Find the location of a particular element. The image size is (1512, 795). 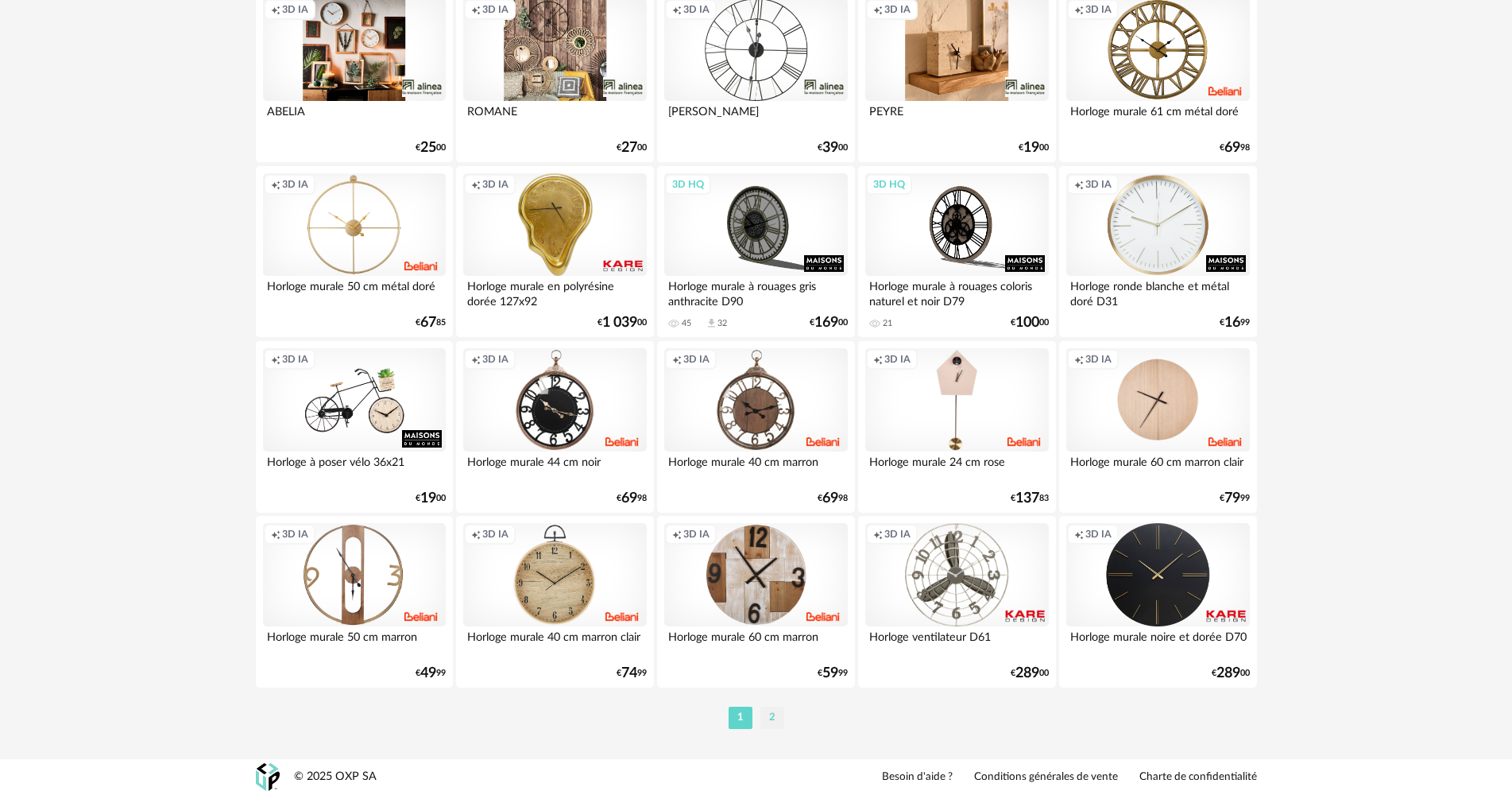

span: 1 039 is located at coordinates (620, 323).